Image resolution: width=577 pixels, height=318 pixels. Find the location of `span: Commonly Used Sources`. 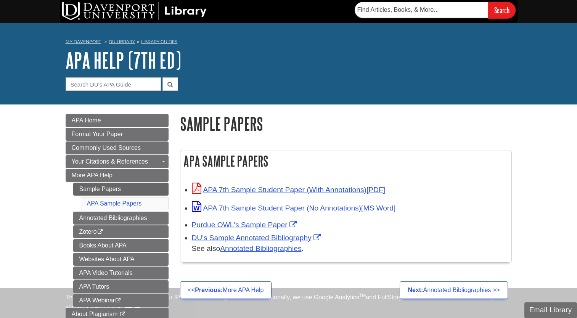

span: Commonly Used Sources is located at coordinates (106, 148).